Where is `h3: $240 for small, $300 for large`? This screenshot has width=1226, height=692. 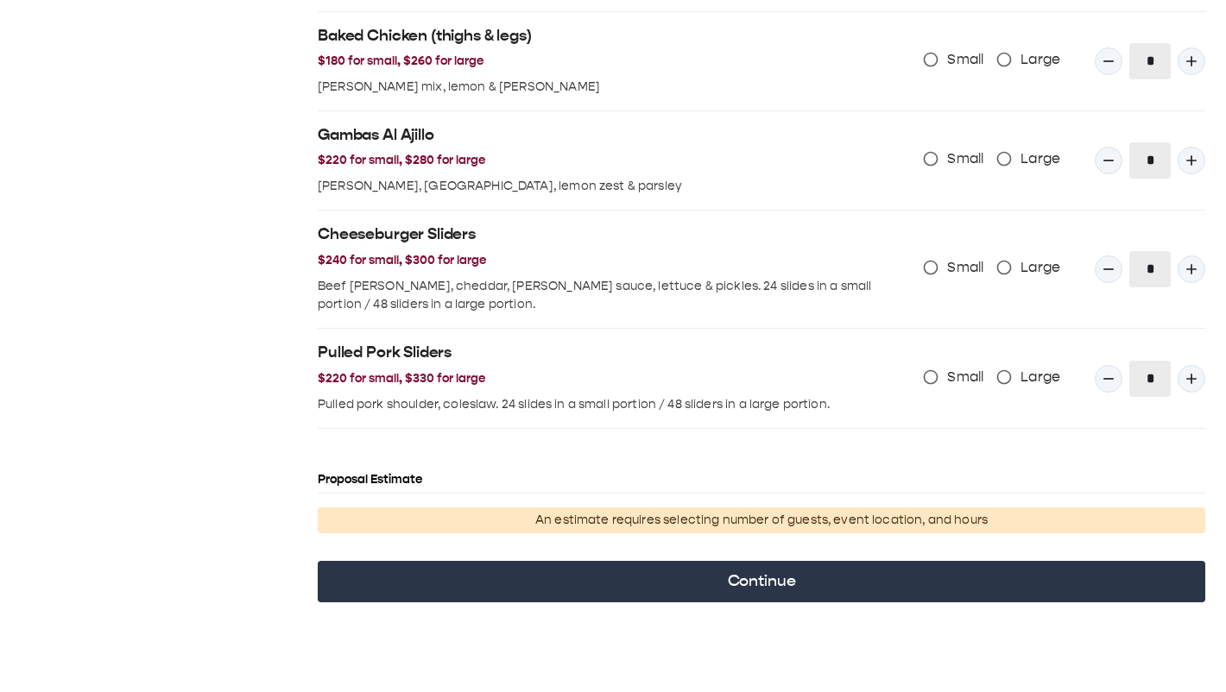 h3: $240 for small, $300 for large is located at coordinates (611, 261).